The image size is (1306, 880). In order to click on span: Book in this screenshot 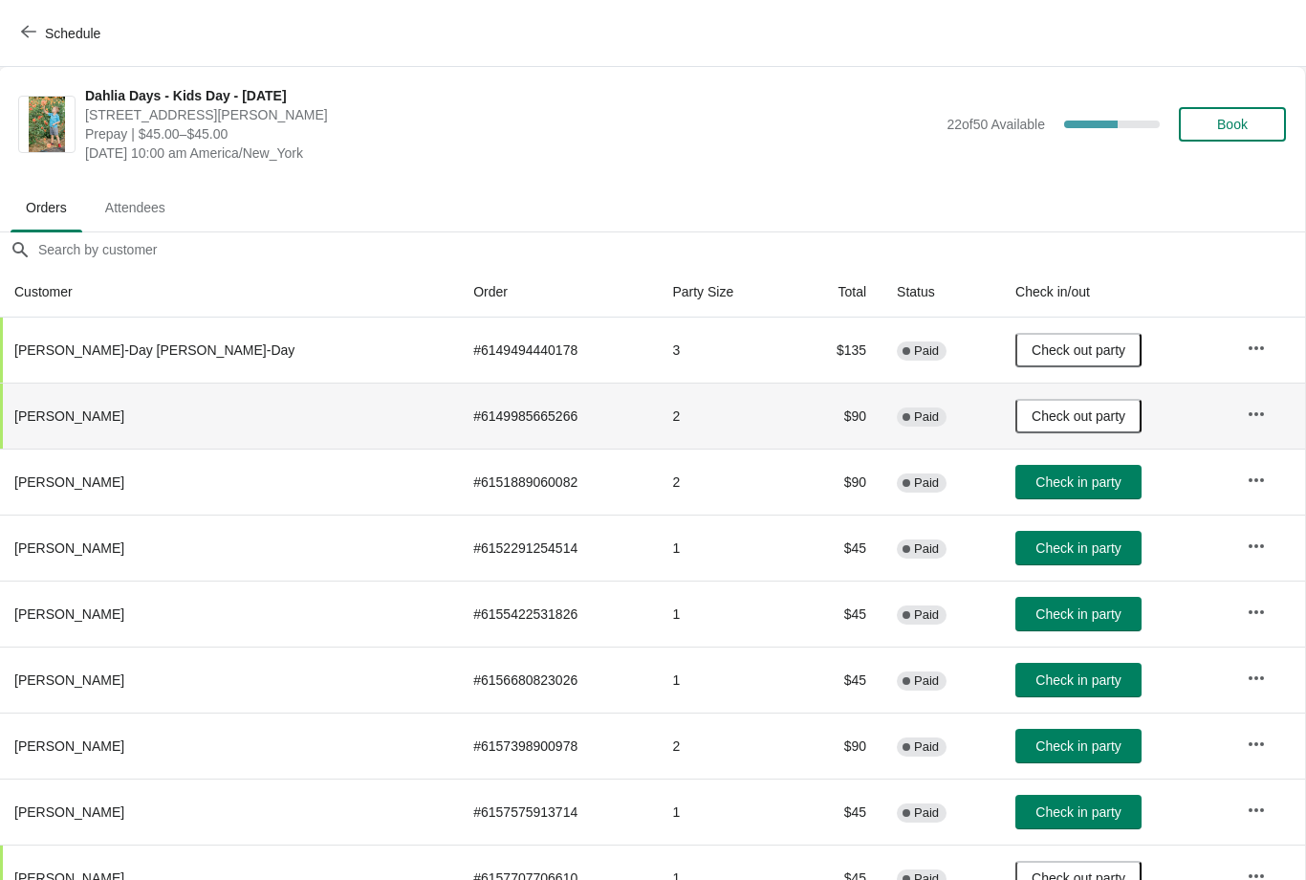, I will do `click(1232, 124)`.